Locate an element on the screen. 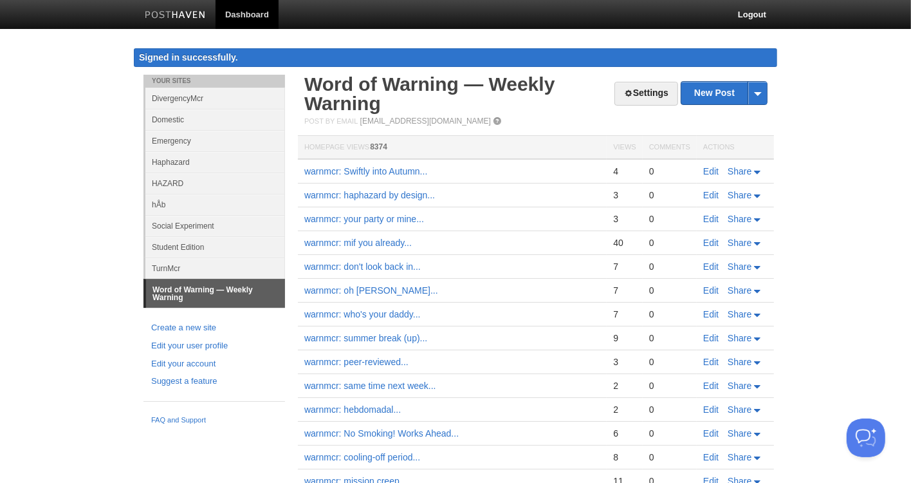  a: warnmcr: cooling-off period... is located at coordinates (362, 457).